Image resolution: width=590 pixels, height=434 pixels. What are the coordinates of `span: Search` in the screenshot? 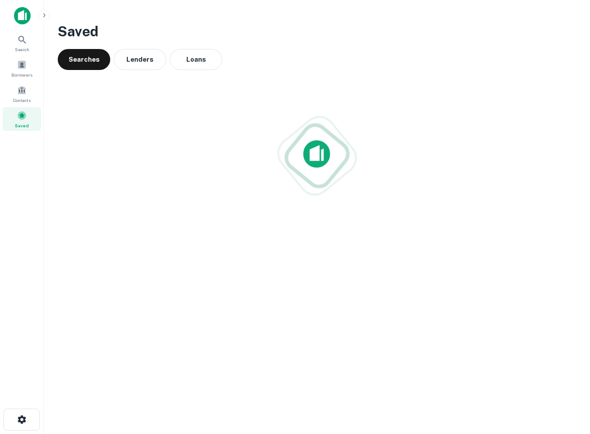 It's located at (22, 49).